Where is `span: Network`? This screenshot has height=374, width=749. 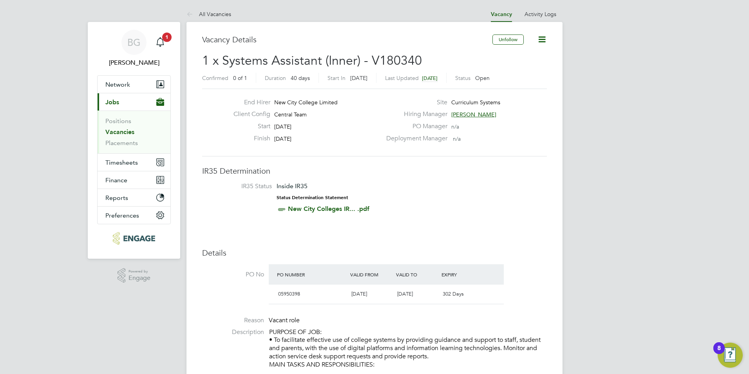 span: Network is located at coordinates (118, 84).